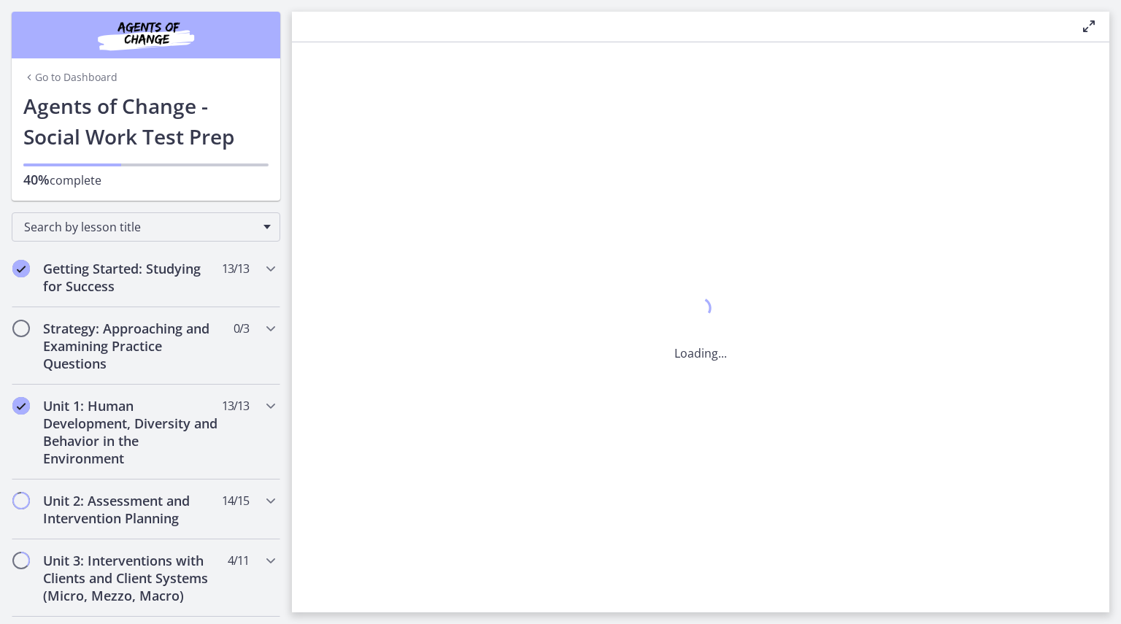  What do you see at coordinates (70, 77) in the screenshot?
I see `a: Go to Dashboard` at bounding box center [70, 77].